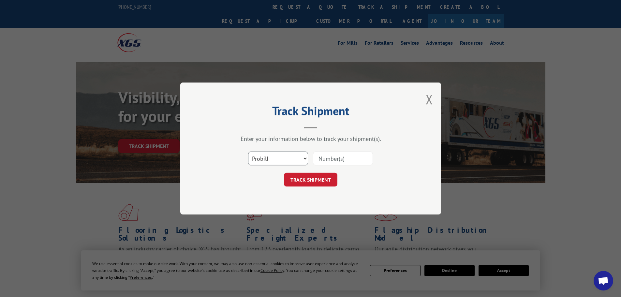  What do you see at coordinates (429, 99) in the screenshot?
I see `button: Close modal` at bounding box center [429, 99].